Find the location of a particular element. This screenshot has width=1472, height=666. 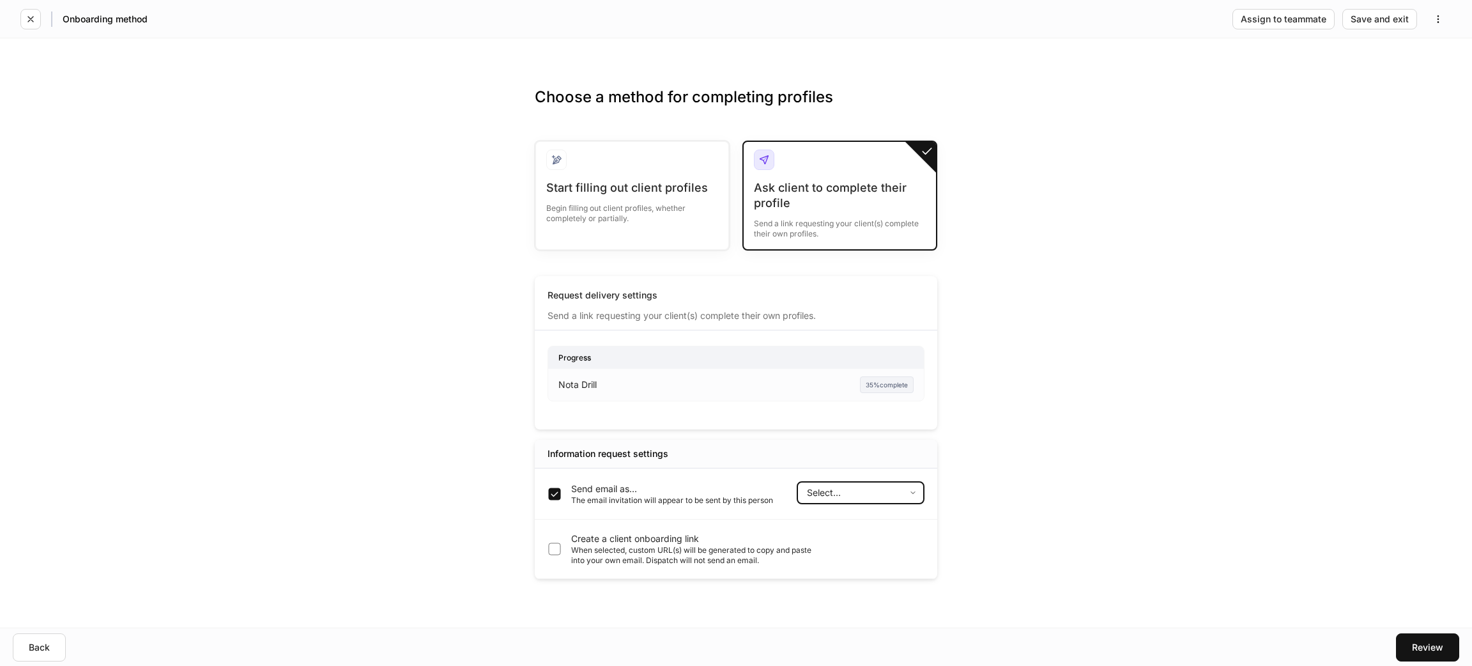

p: When selected, custom URL(s) will be generated to copy and paste into your own email. Dispatch wi... is located at coordinates (691, 555).